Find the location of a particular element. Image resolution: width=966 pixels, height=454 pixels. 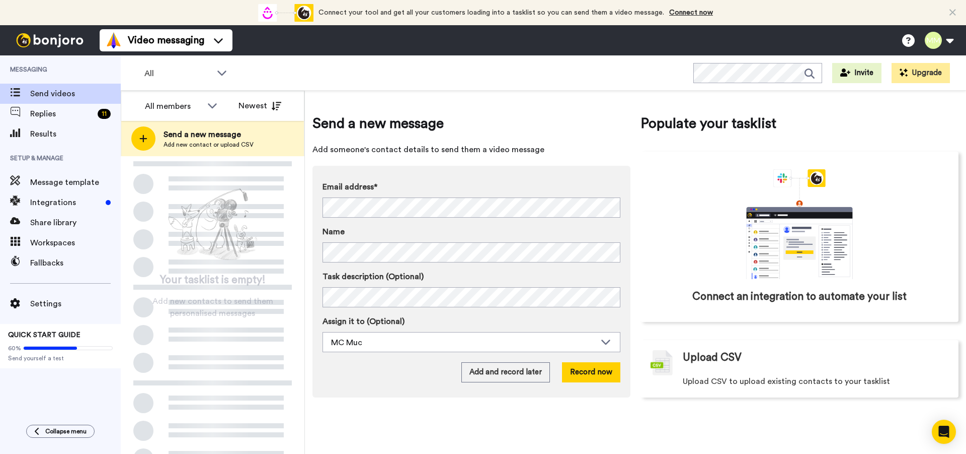

a: Connect now is located at coordinates (691, 13).